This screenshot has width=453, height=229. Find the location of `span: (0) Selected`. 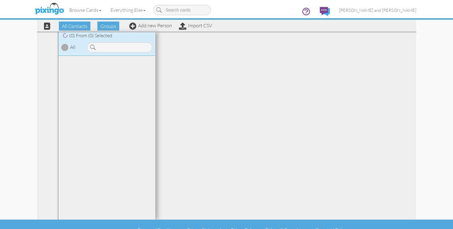

span: (0) Selected is located at coordinates (100, 36).